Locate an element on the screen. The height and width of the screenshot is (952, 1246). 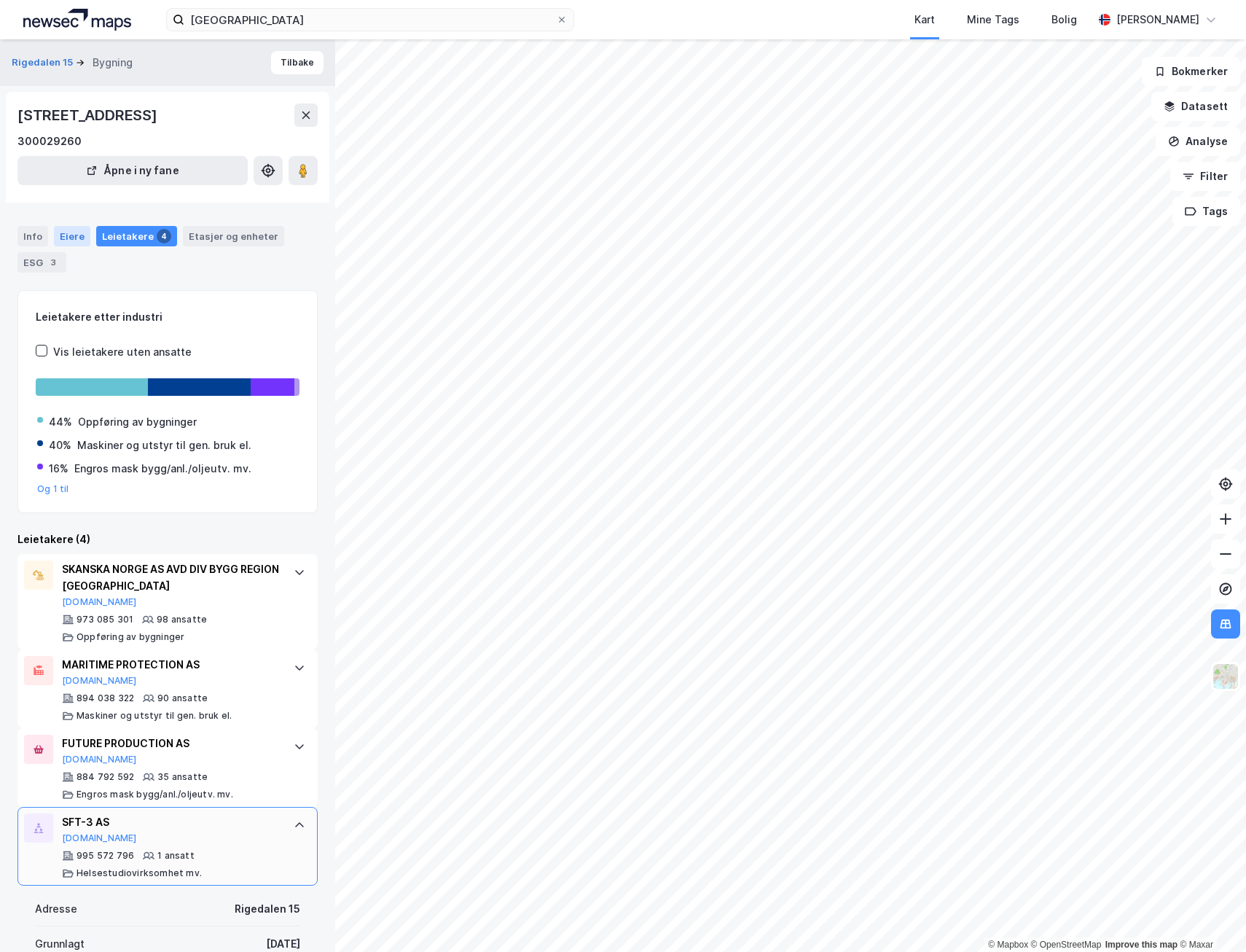
div: 90 ansatte is located at coordinates (182, 698).